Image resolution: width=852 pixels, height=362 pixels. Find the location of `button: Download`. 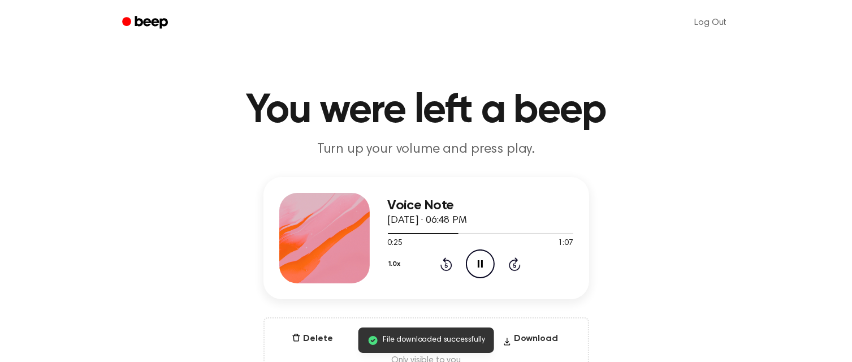

button: Download is located at coordinates (531, 341).